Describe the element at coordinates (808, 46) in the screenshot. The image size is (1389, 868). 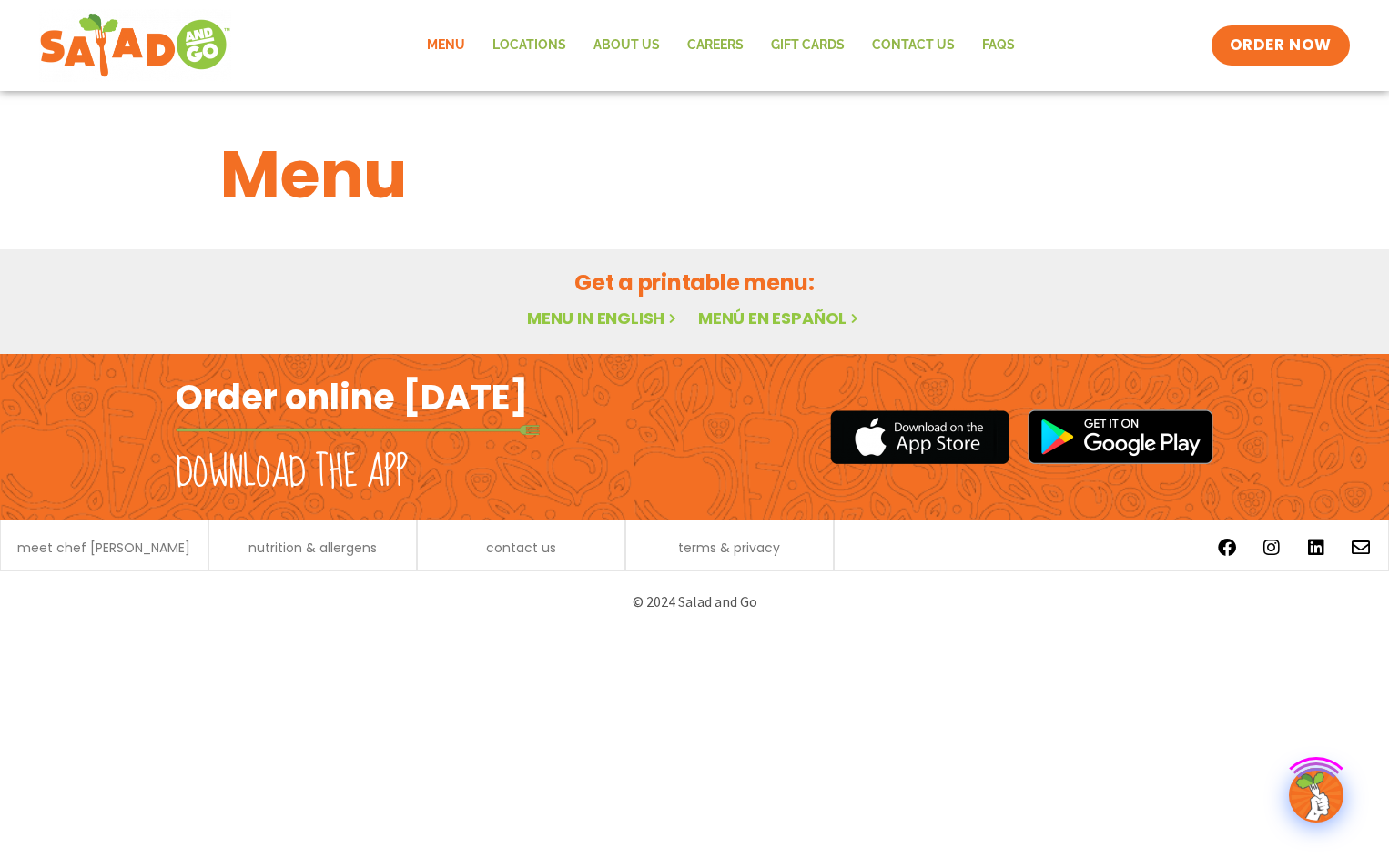
I see `a: GIFT CARDS` at that location.